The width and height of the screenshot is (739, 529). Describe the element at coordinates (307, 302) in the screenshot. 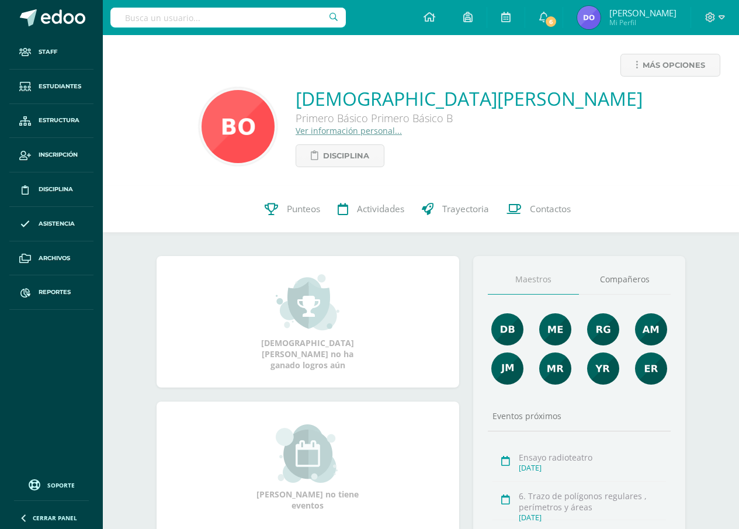

I see `img: achievement_small.png` at that location.